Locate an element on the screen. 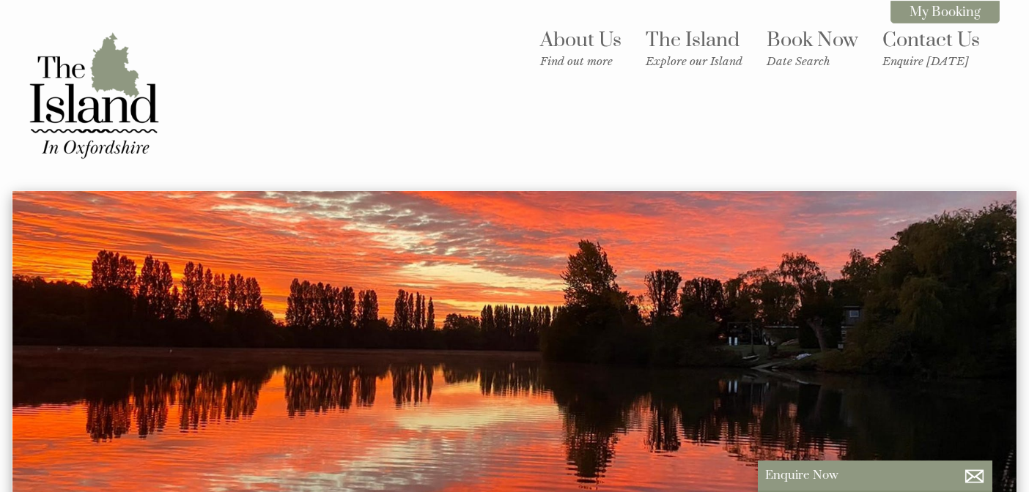 Image resolution: width=1029 pixels, height=492 pixels. img: The Island in Oxfordshire is located at coordinates (94, 95).